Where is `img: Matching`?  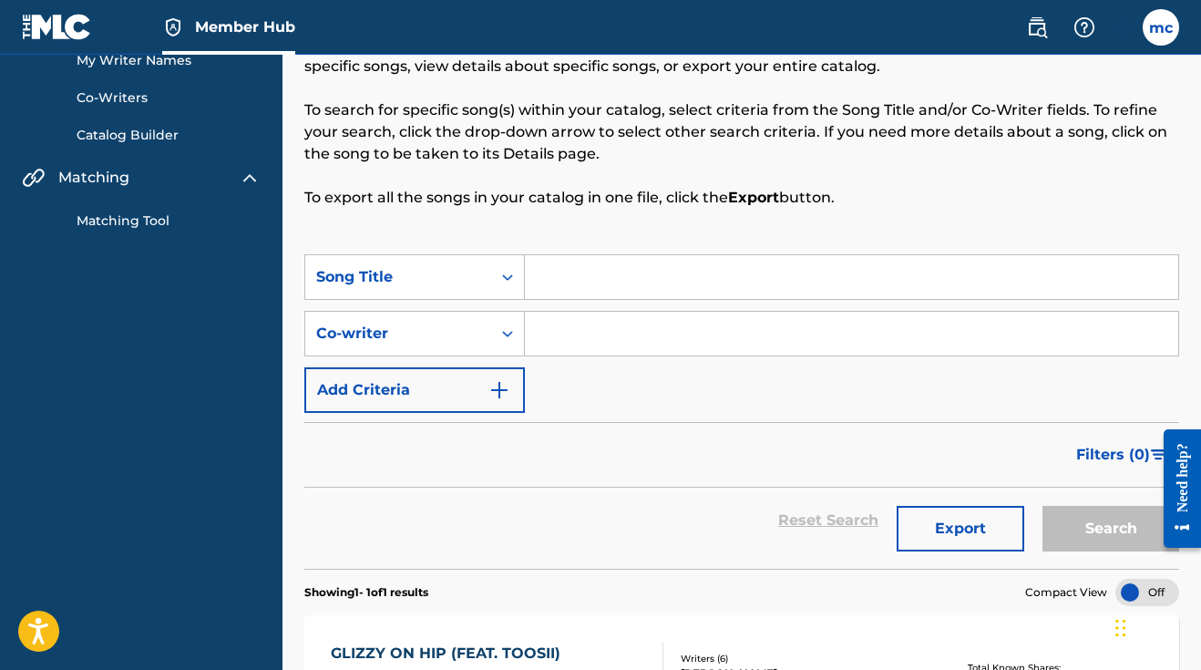
img: Matching is located at coordinates (33, 178).